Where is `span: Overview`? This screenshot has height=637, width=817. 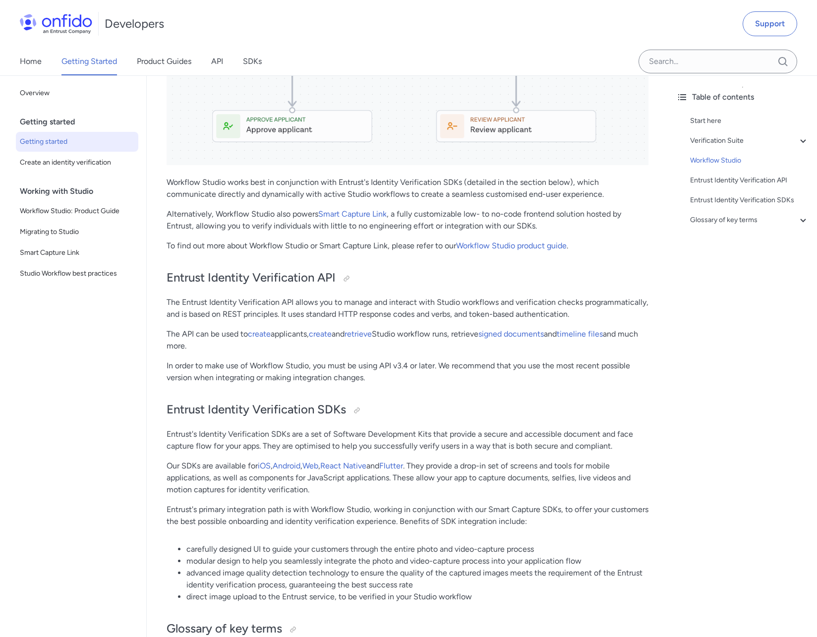
span: Overview is located at coordinates (77, 93).